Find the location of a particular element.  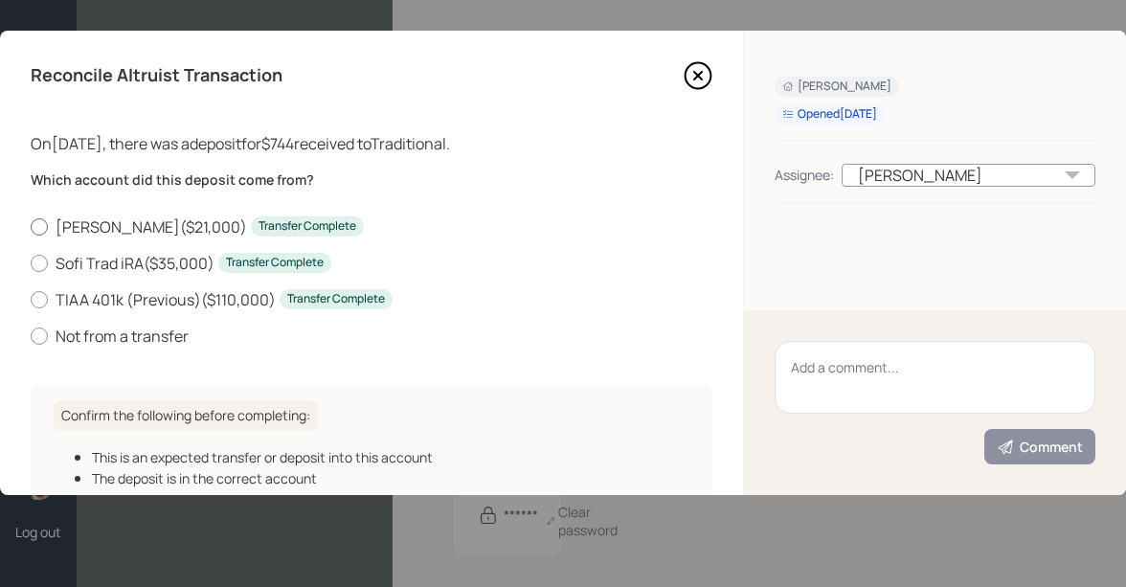

div: Assignee: is located at coordinates (804, 174).